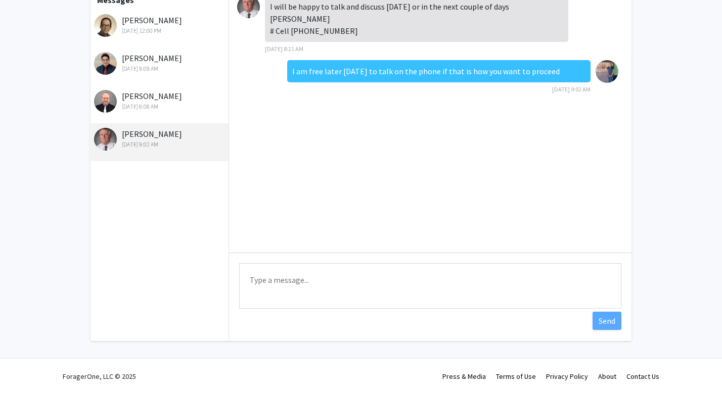 This screenshot has width=722, height=393. What do you see at coordinates (105, 139) in the screenshot?
I see `img: Reinhold Munker` at bounding box center [105, 139].